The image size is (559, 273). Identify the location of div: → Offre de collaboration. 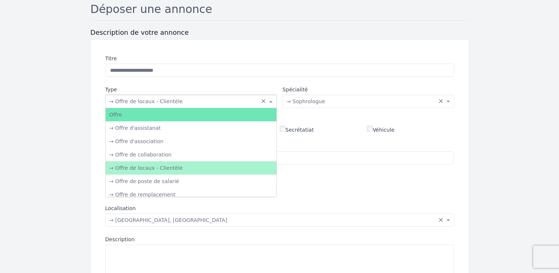
(191, 155).